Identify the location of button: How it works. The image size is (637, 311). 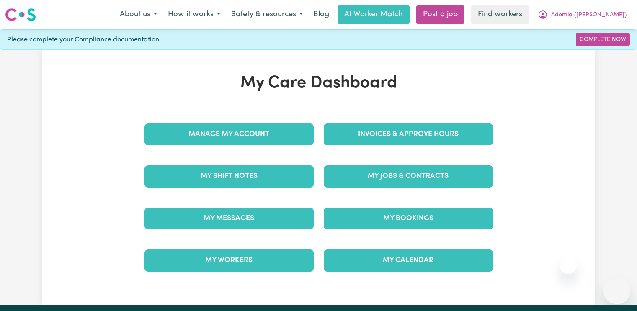
(194, 15).